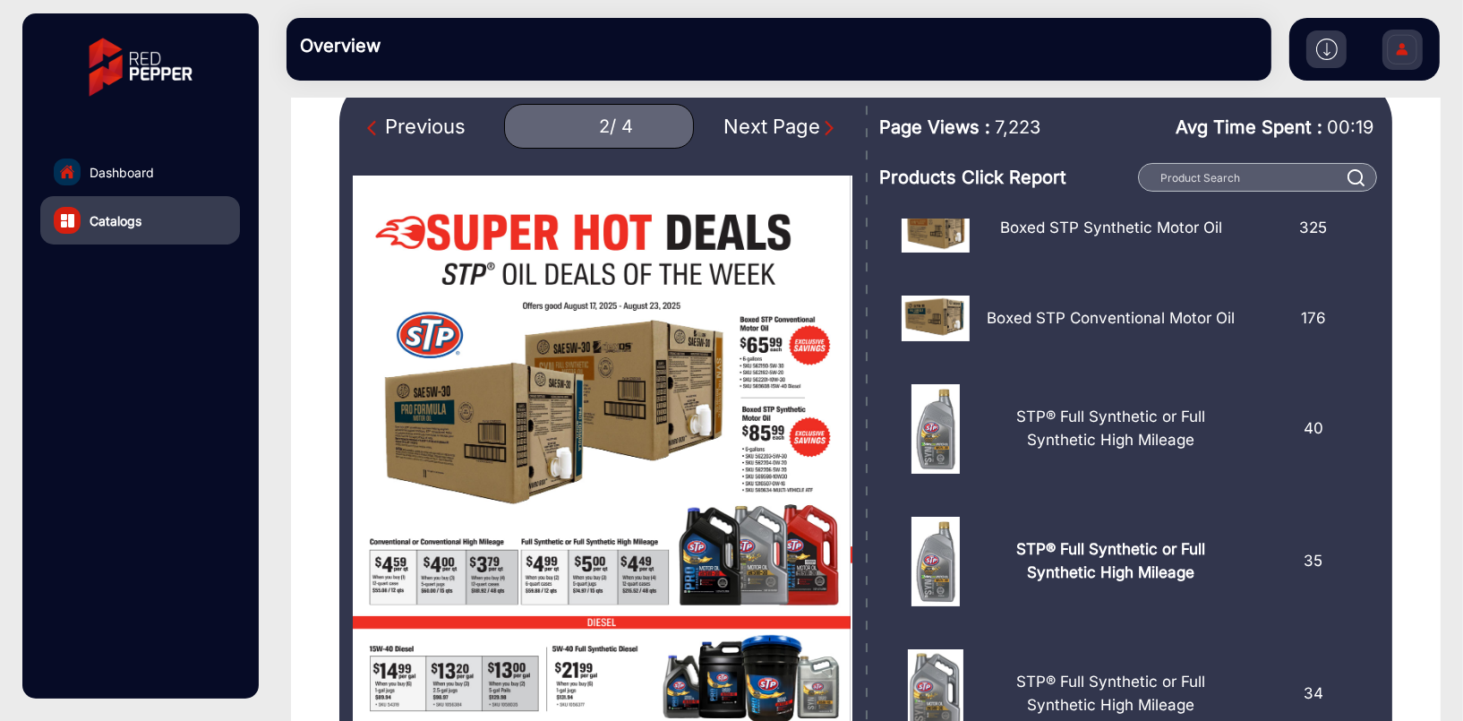 This screenshot has width=1463, height=721. Describe the element at coordinates (141, 67) in the screenshot. I see `img: vmg-logo` at that location.